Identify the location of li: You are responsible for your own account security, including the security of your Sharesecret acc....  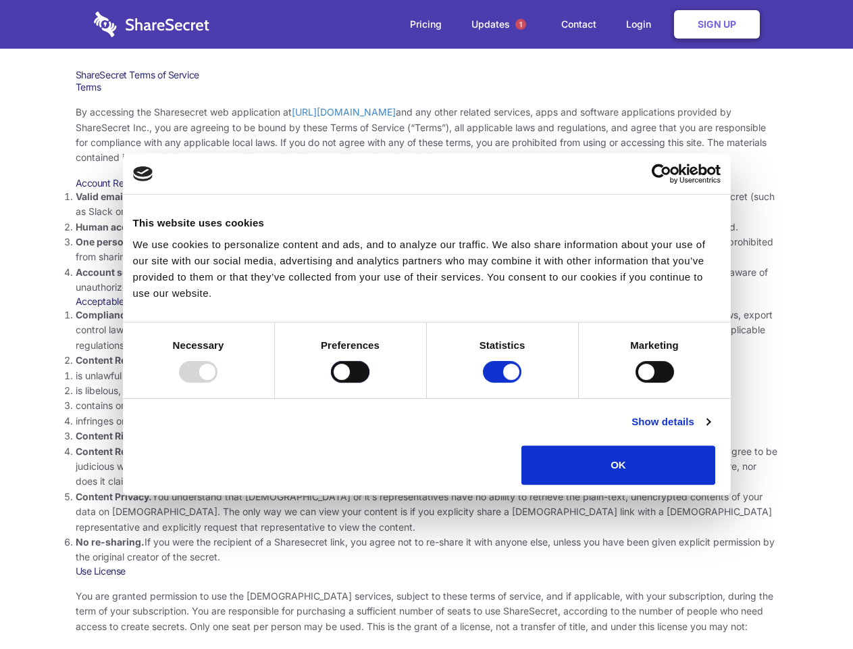
(427, 280).